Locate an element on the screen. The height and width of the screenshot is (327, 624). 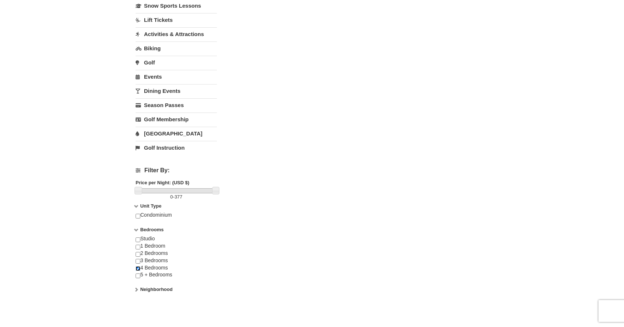
a: Season Passes is located at coordinates (176, 105).